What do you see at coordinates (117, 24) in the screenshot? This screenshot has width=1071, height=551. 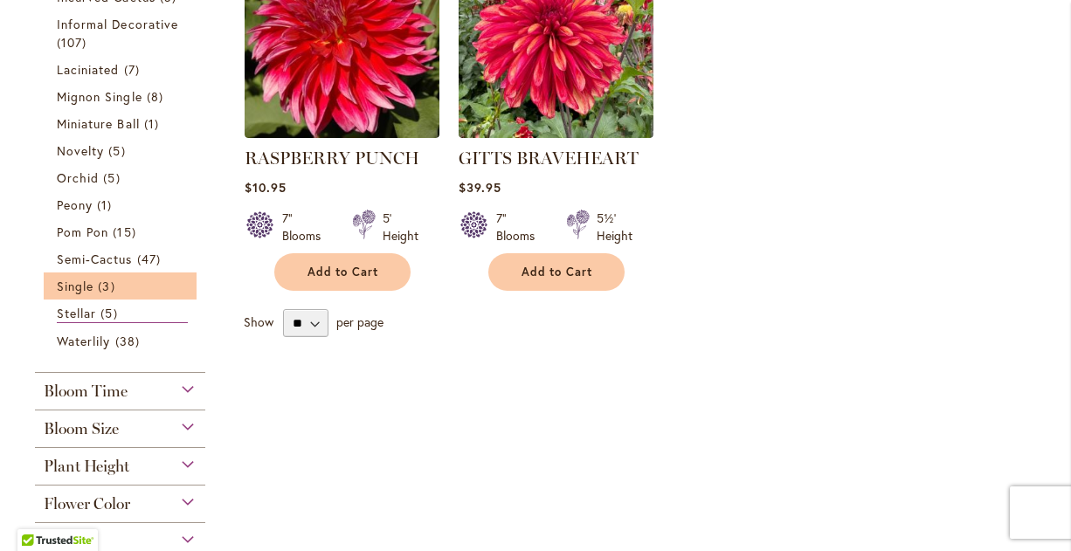 I see `span: Informal Decorative` at bounding box center [117, 24].